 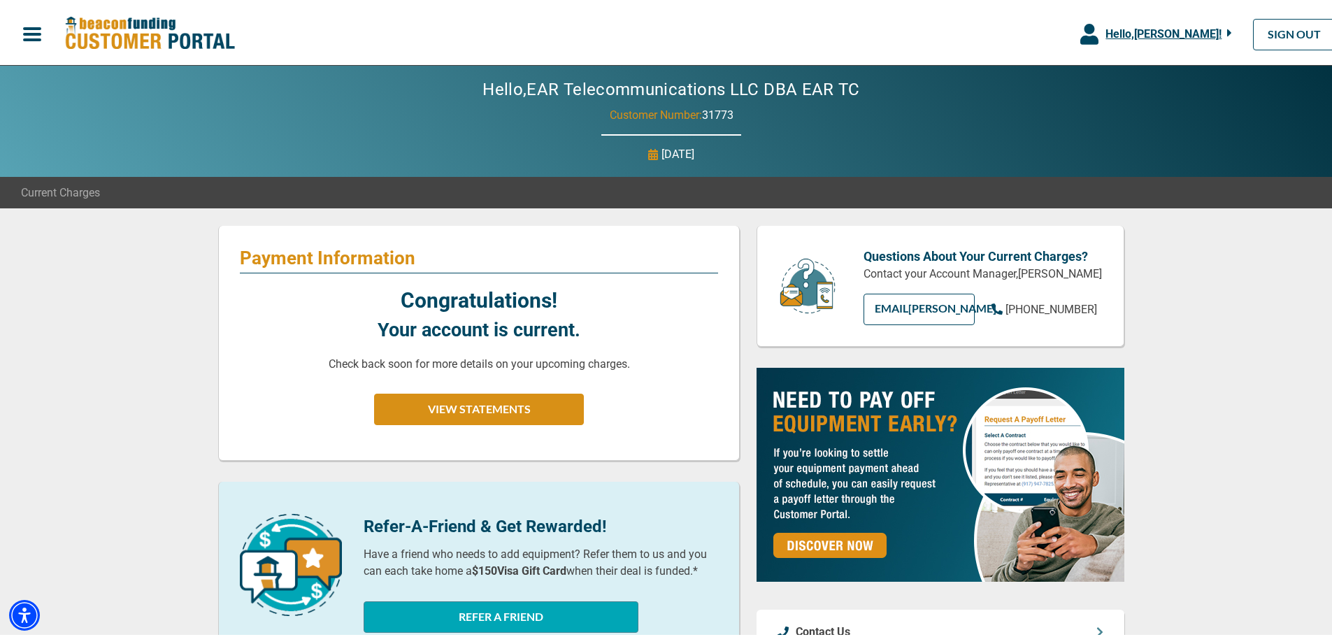 What do you see at coordinates (941, 472) in the screenshot?
I see `img: payoff-ad-px.jpg` at bounding box center [941, 472].